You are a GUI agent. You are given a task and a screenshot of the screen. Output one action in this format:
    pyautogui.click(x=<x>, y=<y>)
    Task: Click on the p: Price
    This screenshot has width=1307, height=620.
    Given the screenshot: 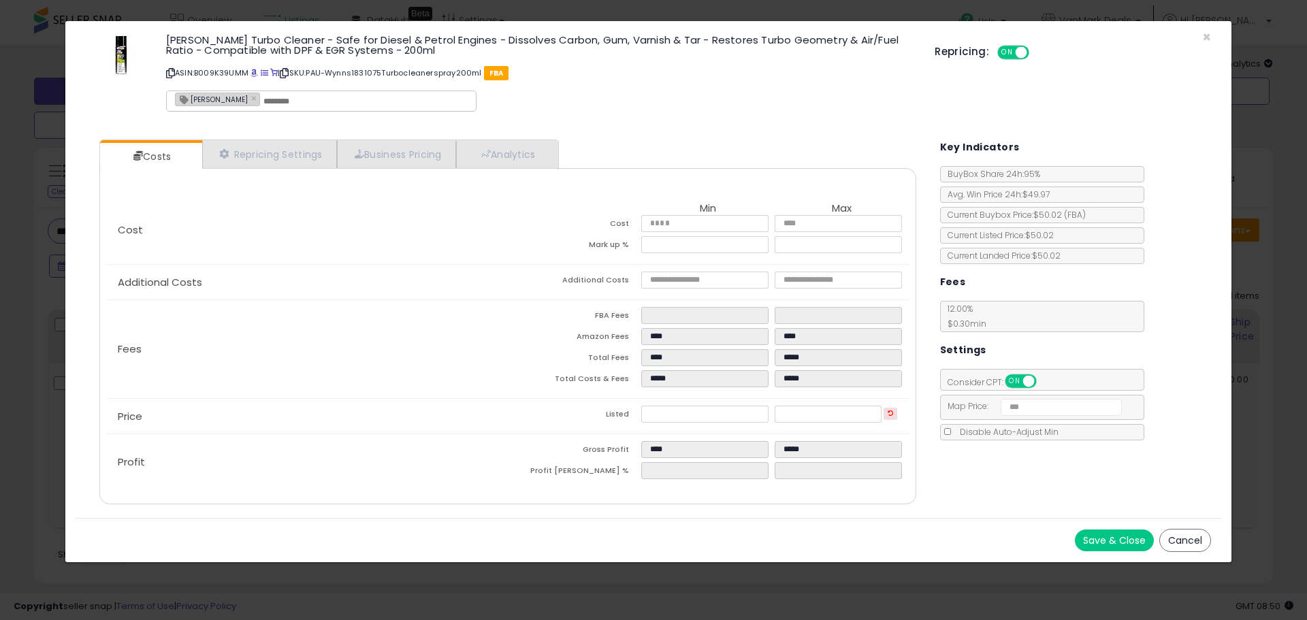 What is the action you would take?
    pyautogui.click(x=307, y=417)
    